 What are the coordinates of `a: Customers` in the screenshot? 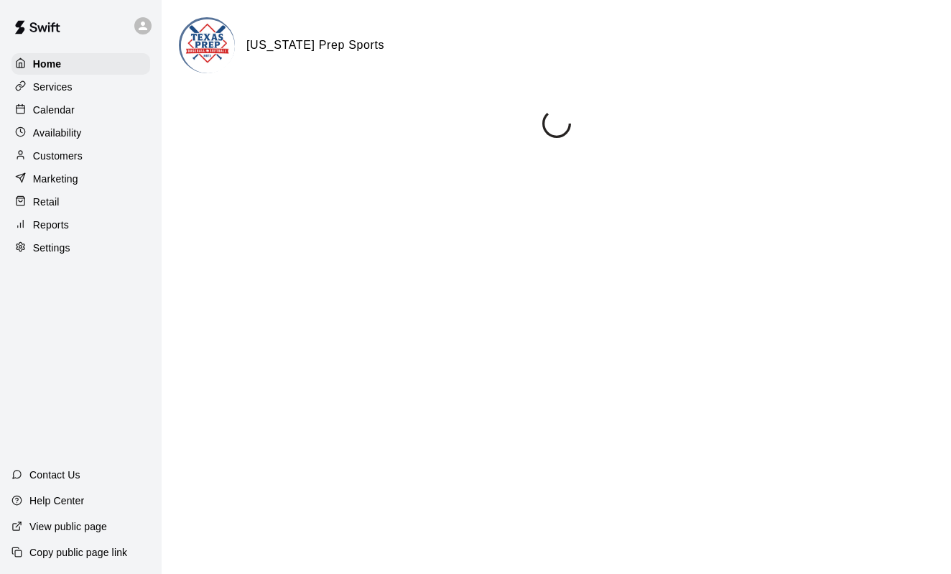 It's located at (80, 156).